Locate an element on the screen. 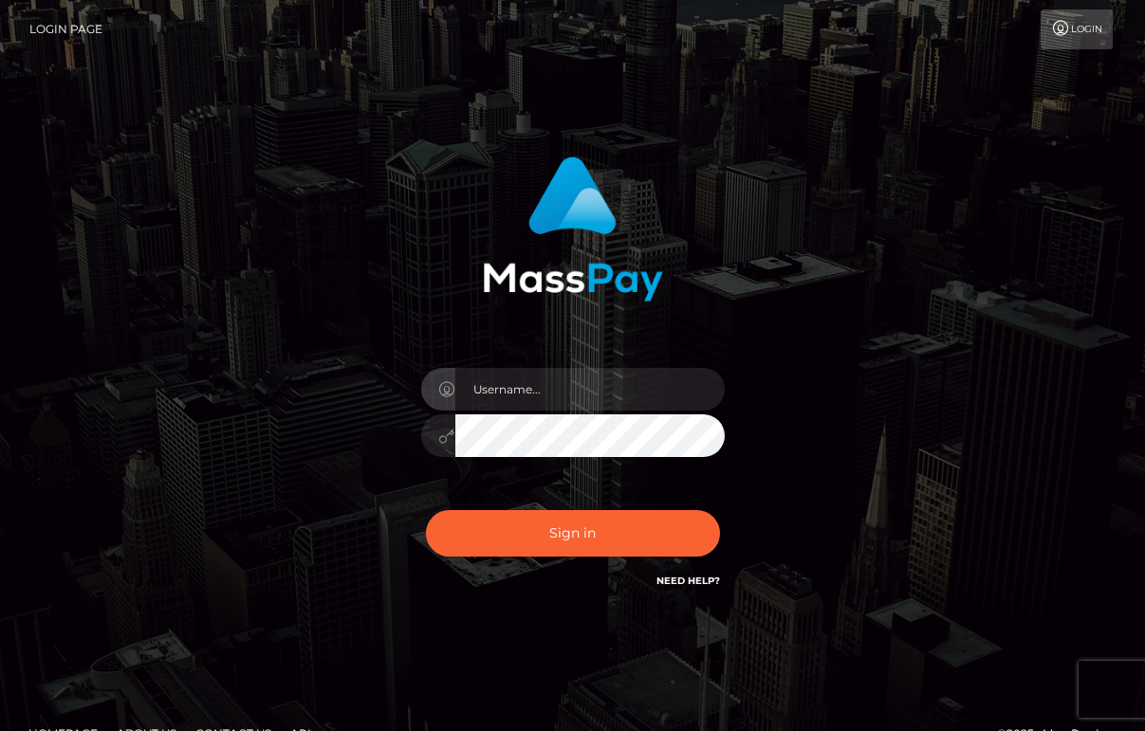  input: Username... is located at coordinates (590, 389).